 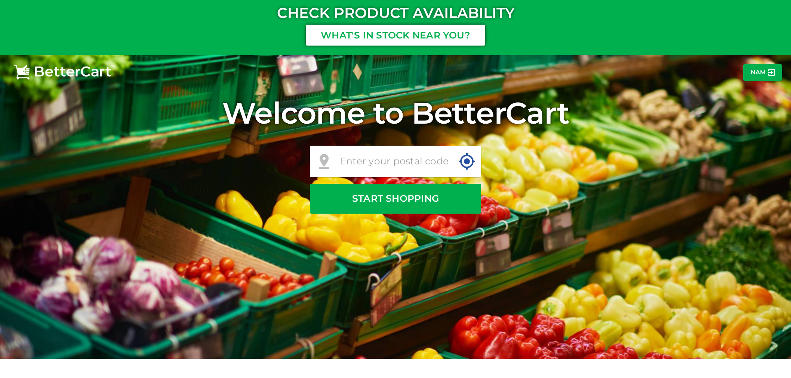 I want to click on button: What's in stock near you?, so click(x=395, y=35).